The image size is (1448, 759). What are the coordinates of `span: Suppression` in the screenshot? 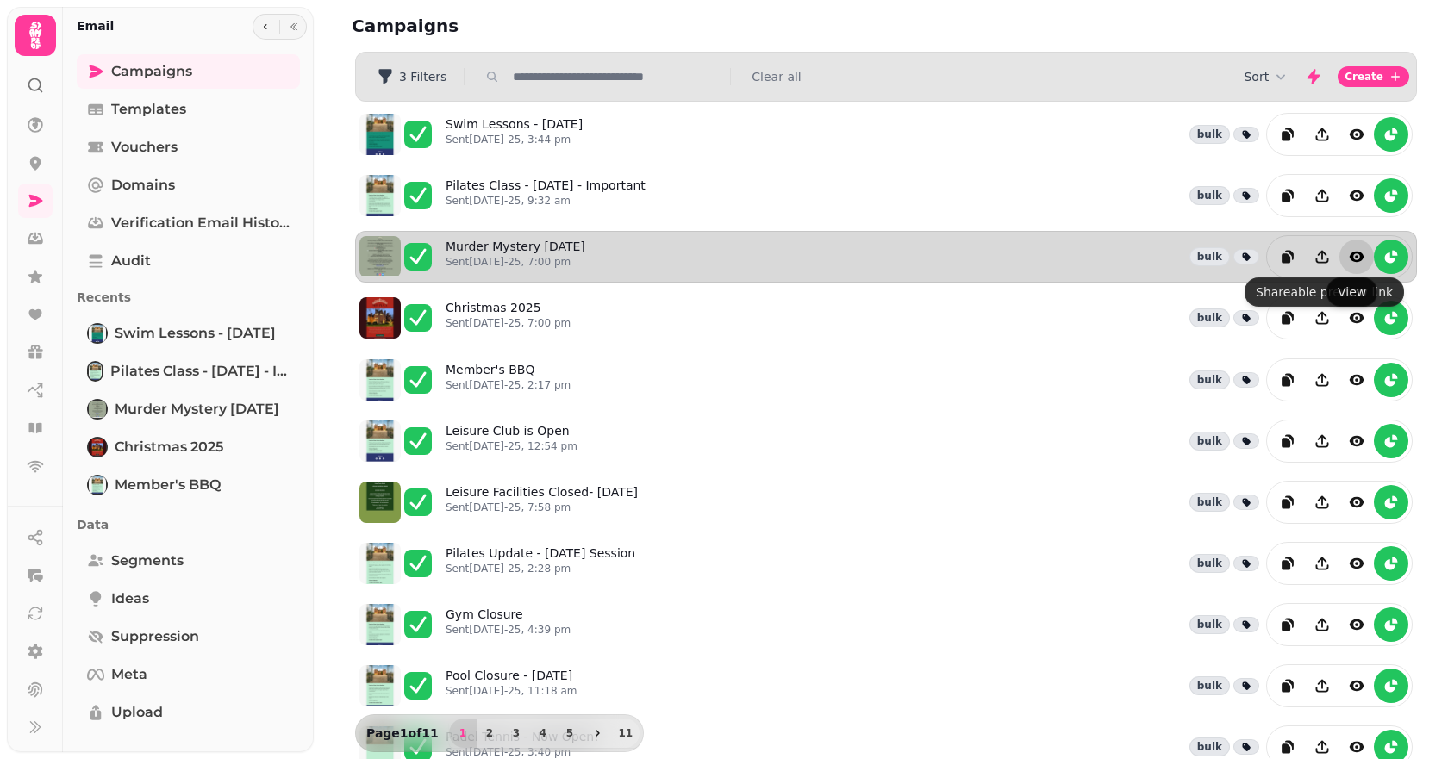 It's located at (155, 637).